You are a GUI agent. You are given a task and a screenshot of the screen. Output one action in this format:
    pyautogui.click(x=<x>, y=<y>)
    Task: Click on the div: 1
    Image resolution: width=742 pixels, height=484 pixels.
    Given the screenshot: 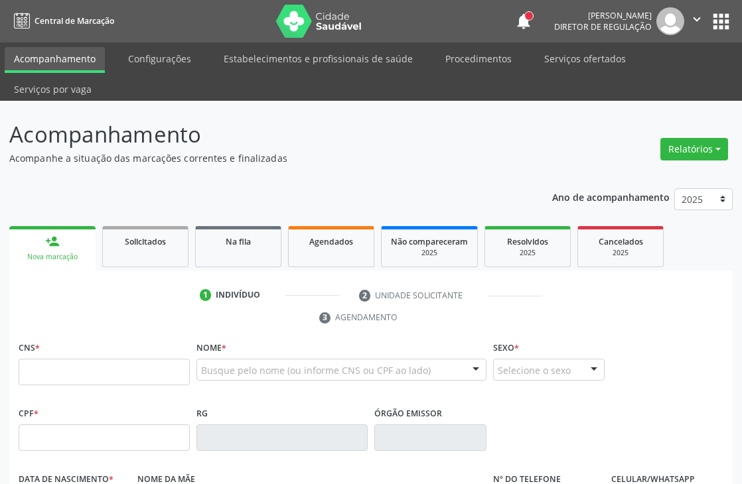 What is the action you would take?
    pyautogui.click(x=206, y=295)
    